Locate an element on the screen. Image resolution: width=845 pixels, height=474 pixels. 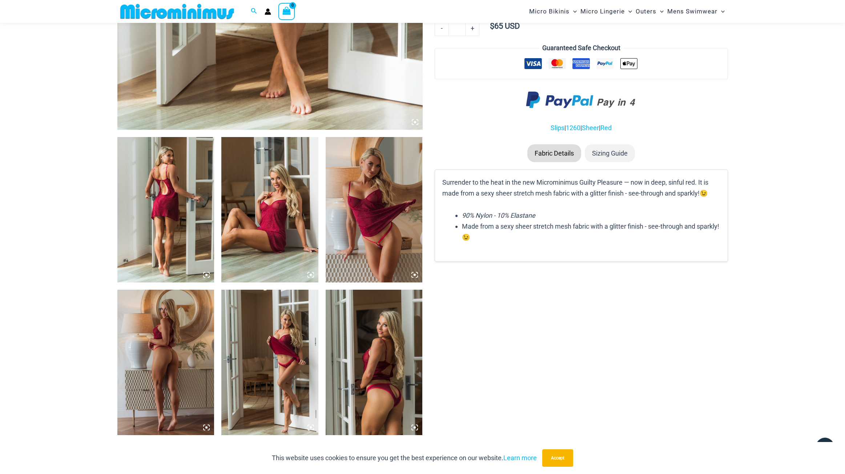
span: Micro Bikinis is located at coordinates (549, 11).